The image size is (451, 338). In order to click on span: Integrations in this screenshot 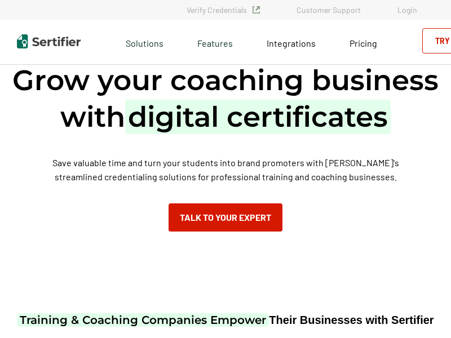, I will do `click(291, 43)`.